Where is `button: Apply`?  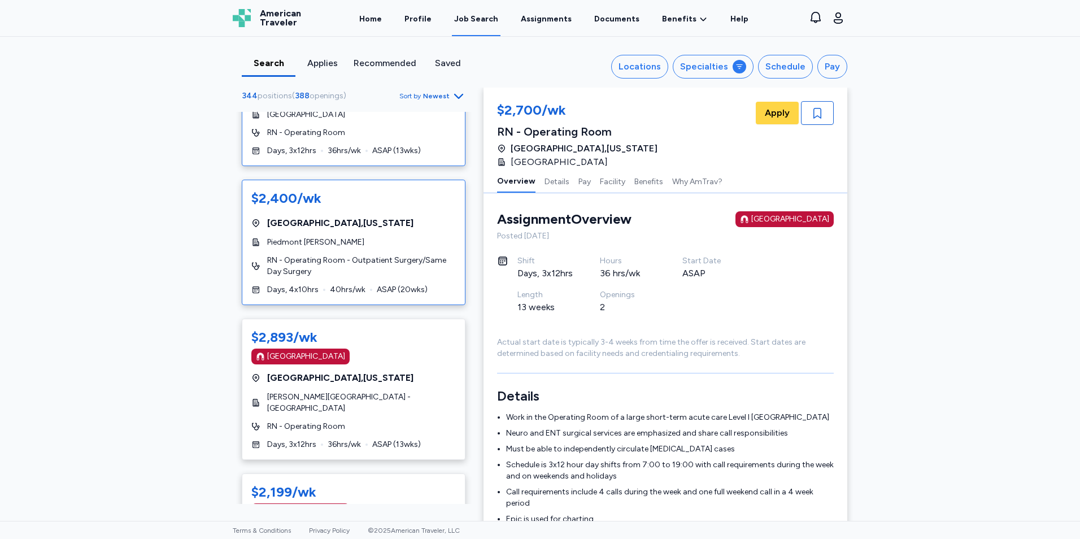
button: Apply is located at coordinates (778, 113).